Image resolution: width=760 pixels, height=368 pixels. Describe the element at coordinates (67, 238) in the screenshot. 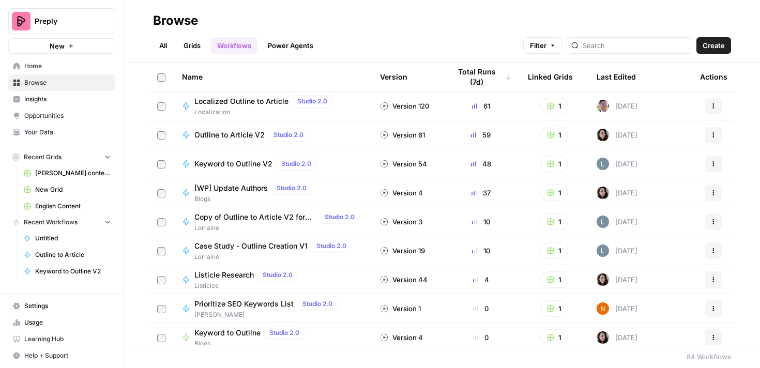

I see `a: Untitled` at that location.